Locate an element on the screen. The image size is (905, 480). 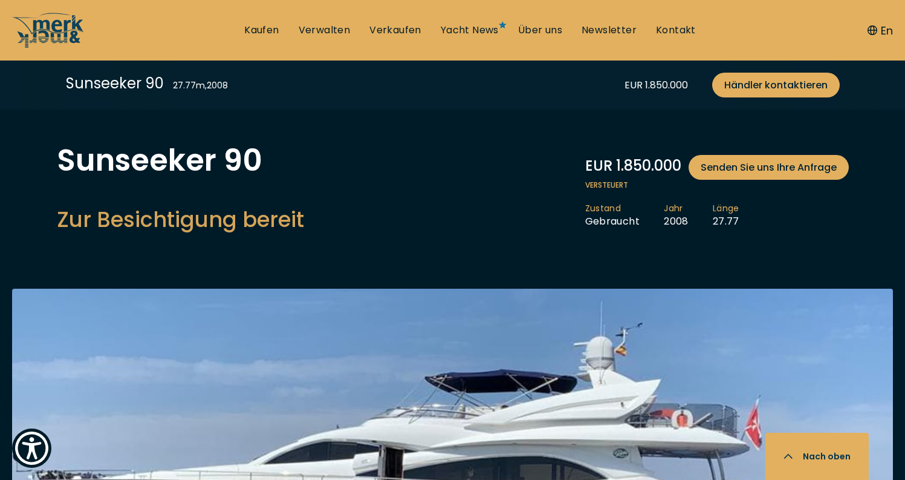
a: Newsletter is located at coordinates (609, 30).